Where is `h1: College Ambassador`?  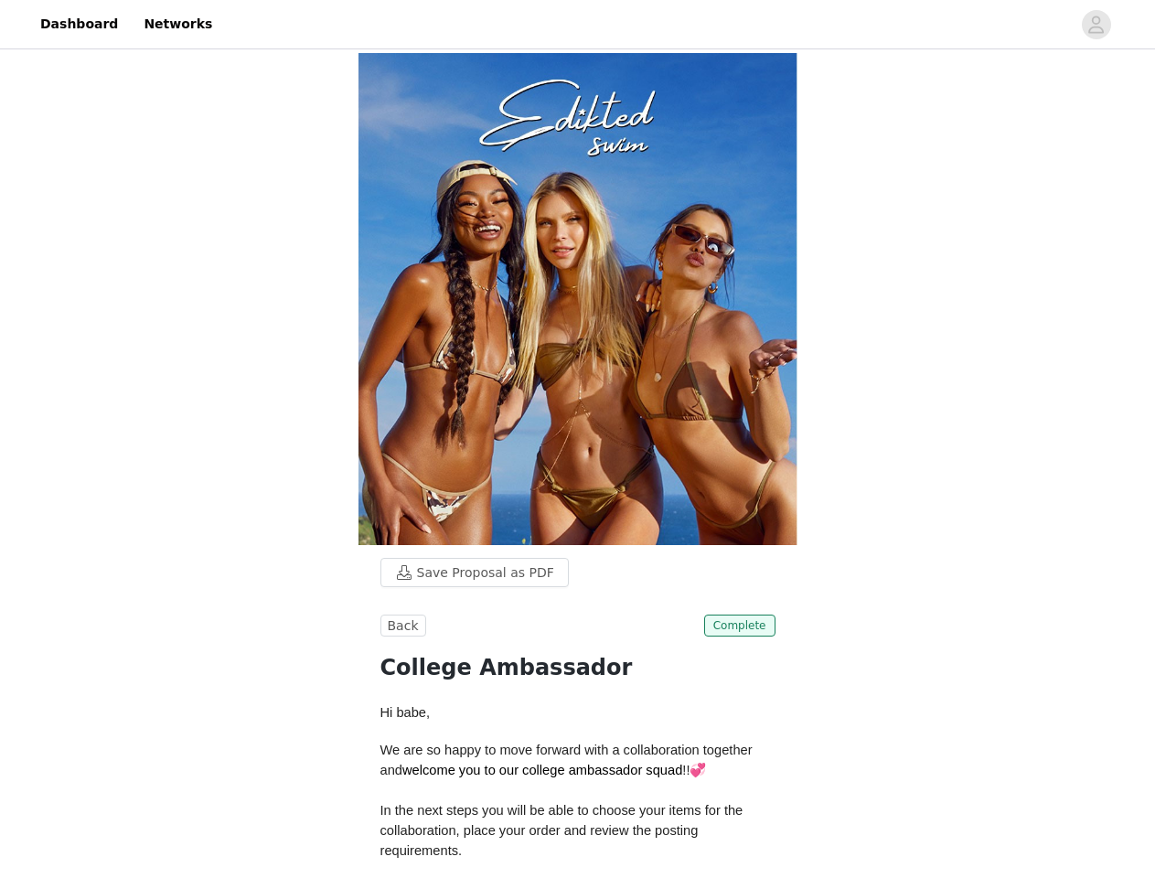
h1: College Ambassador is located at coordinates (578, 668).